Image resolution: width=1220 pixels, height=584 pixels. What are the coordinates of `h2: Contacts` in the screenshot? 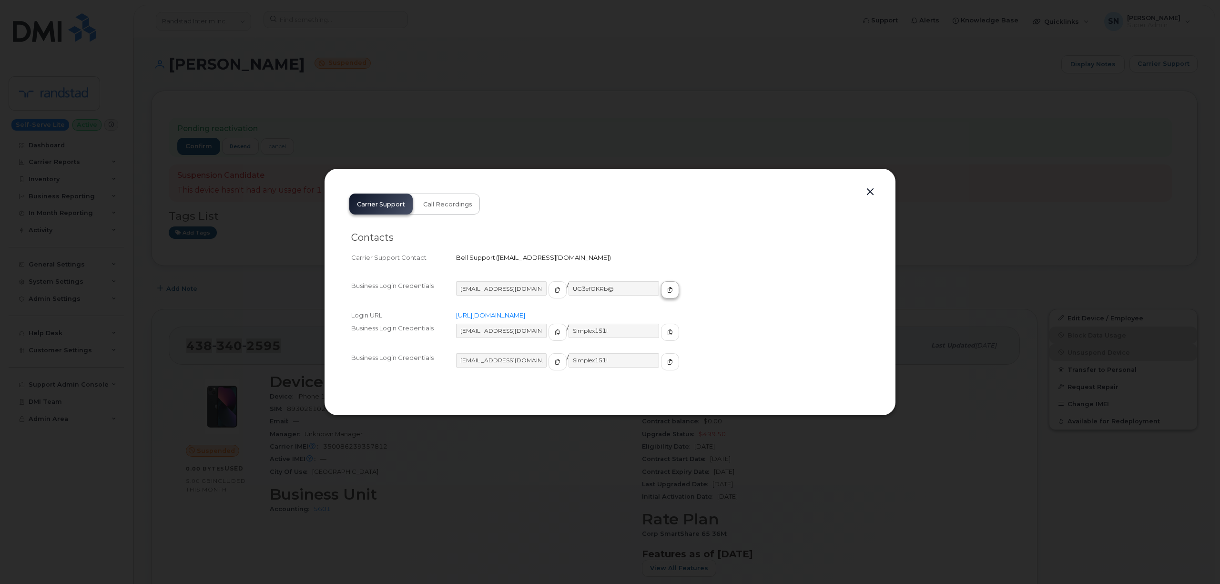 It's located at (610, 237).